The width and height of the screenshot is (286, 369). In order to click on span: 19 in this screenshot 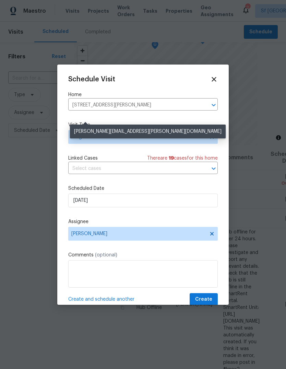, I will do `click(171, 158)`.